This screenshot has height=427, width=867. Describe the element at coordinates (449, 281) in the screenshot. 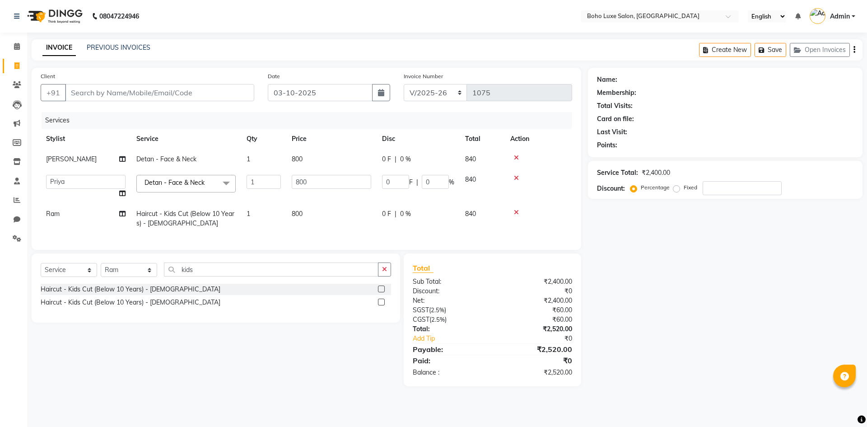

I see `div: Sub Total:` at that location.